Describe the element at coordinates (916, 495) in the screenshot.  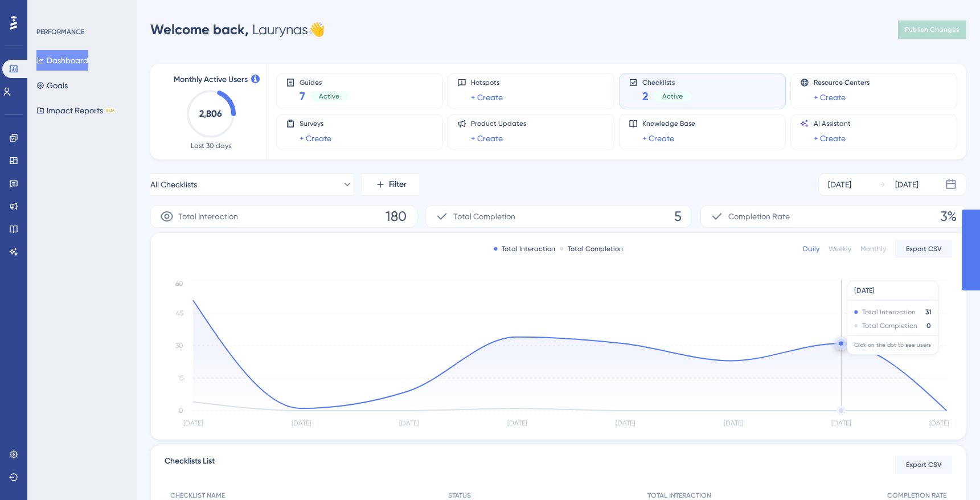
I see `span: COMPLETION RATE` at that location.